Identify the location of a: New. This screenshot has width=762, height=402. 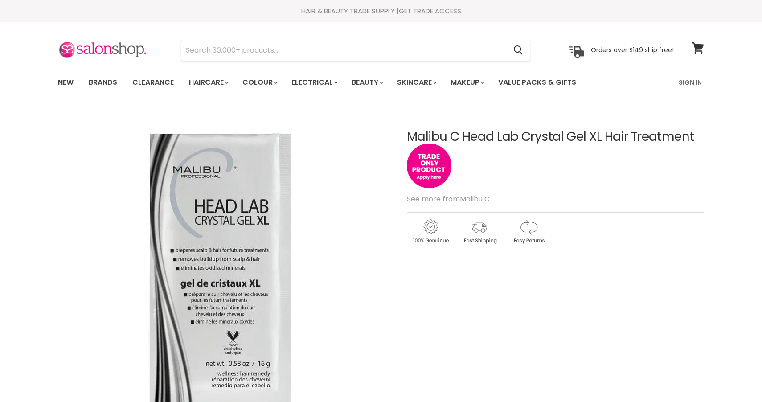
(66, 82).